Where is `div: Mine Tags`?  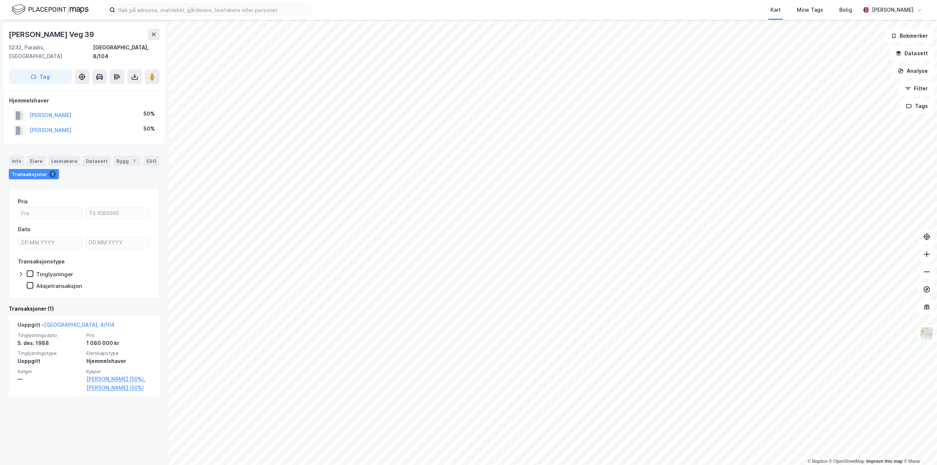 div: Mine Tags is located at coordinates (810, 10).